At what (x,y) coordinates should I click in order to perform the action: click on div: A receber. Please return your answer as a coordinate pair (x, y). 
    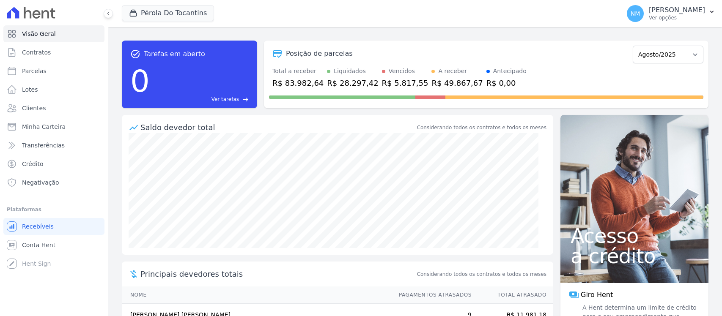
    Looking at the image, I should click on (453, 71).